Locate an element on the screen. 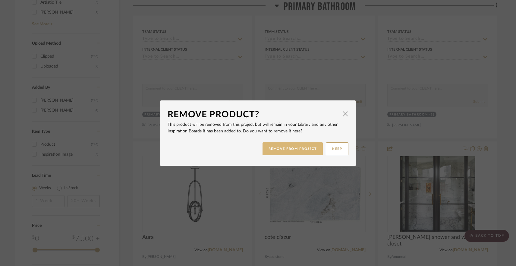  button: REMOVE FROM PROJECT is located at coordinates (293, 149).